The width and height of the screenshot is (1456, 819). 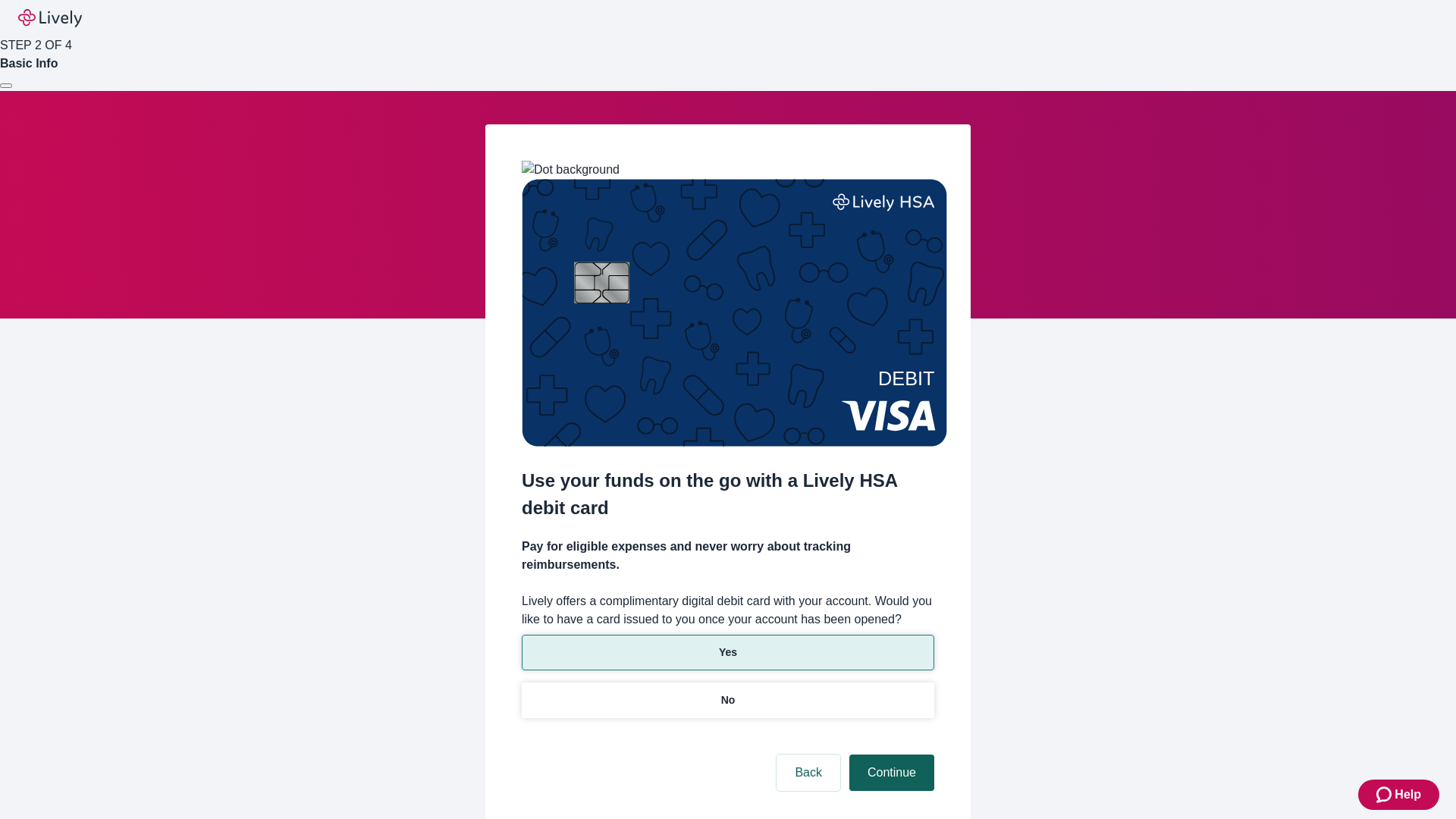 I want to click on img: Lively, so click(x=50, y=18).